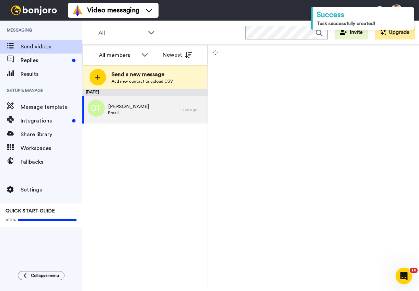 The height and width of the screenshot is (291, 419). I want to click on img: bj-logo-header-white.svg, so click(34, 10).